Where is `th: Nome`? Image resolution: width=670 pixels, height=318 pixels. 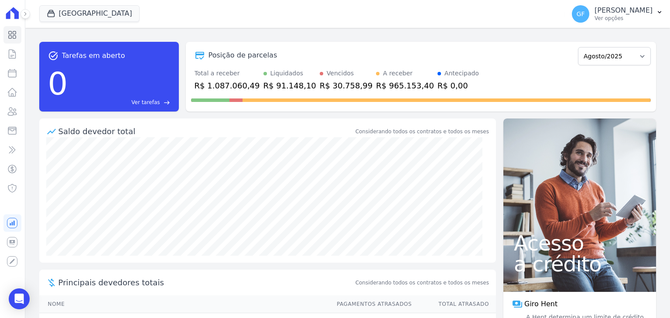
th: Nome is located at coordinates (184, 304).